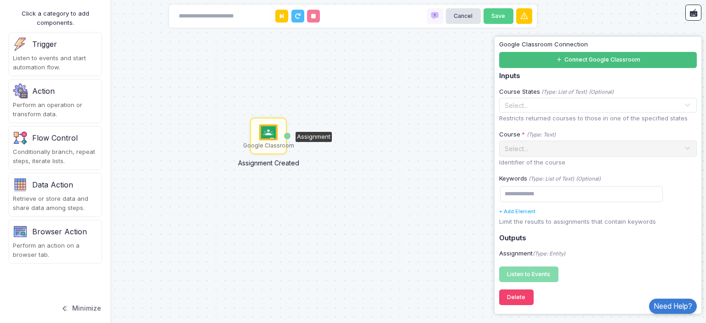 This screenshot has height=323, width=706. I want to click on img: category-v1.png, so click(20, 232).